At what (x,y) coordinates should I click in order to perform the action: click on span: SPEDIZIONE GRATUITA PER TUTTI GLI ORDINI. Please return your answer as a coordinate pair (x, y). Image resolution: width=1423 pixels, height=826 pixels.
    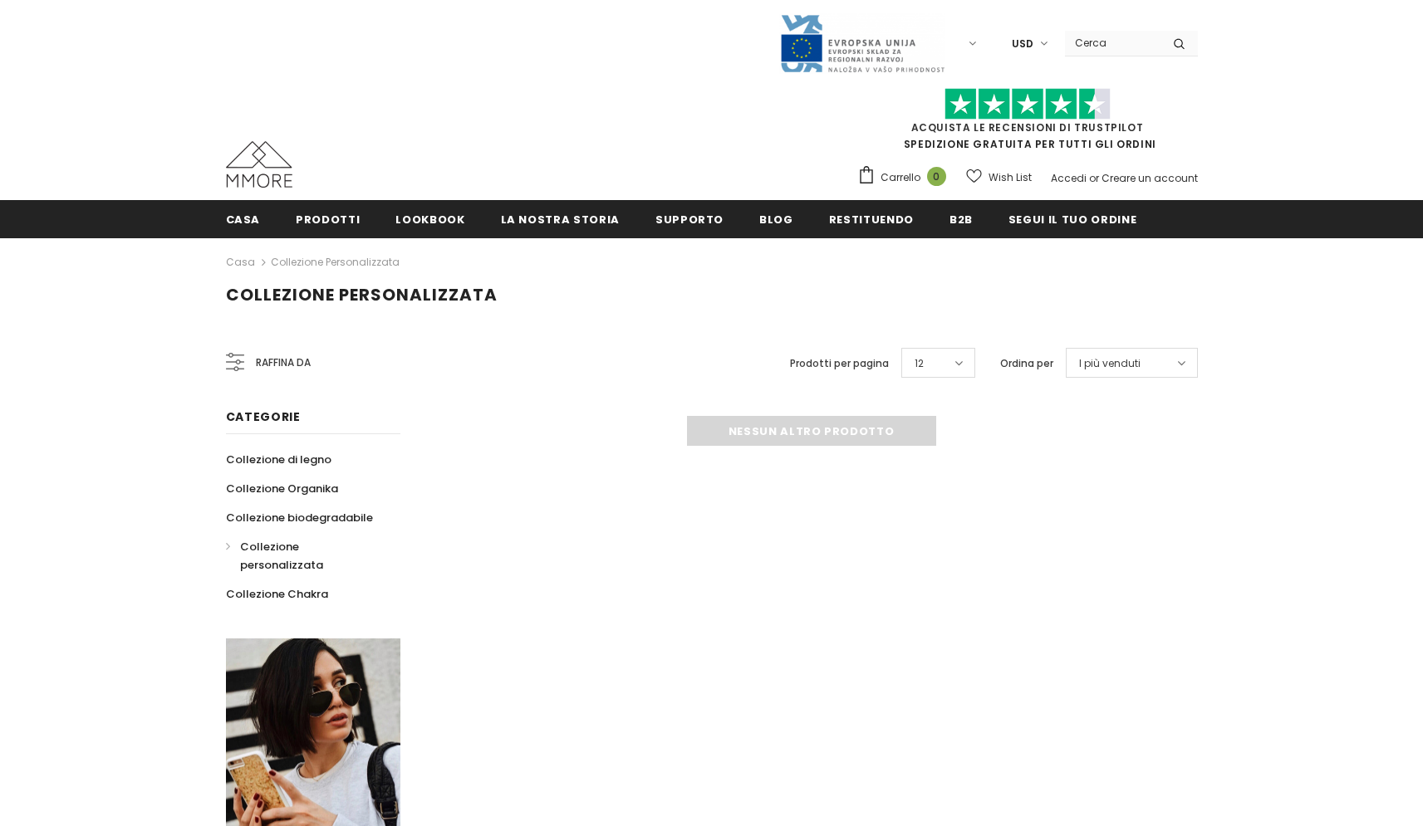
    Looking at the image, I should click on (1027, 123).